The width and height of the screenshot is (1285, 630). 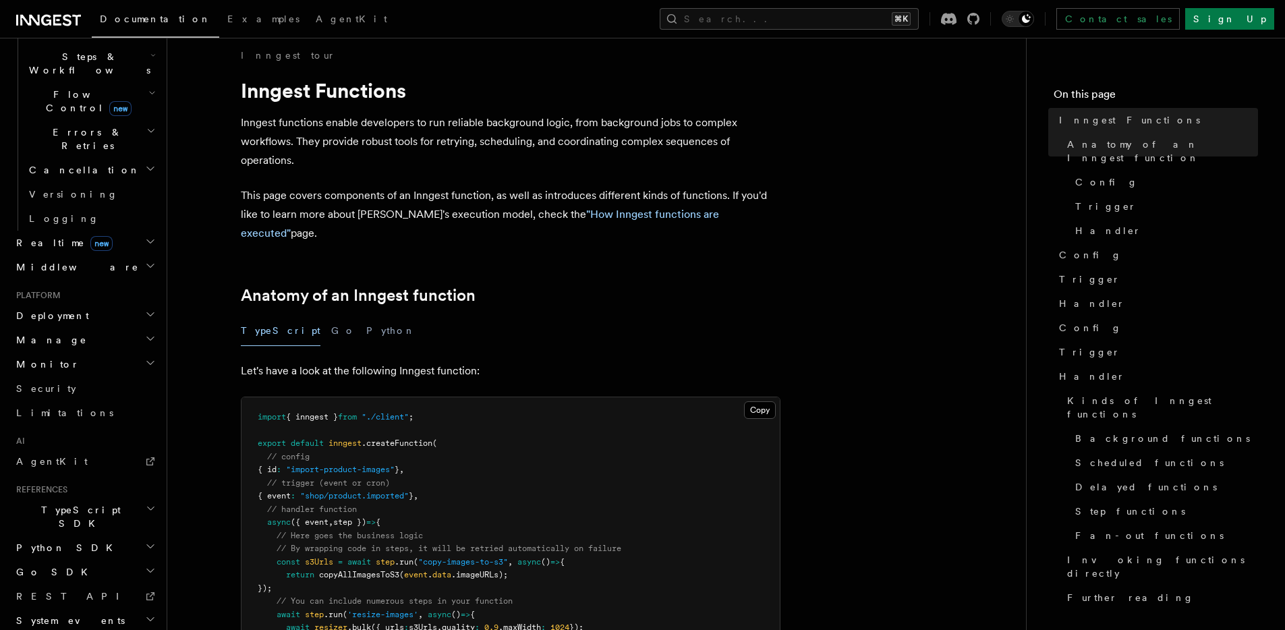 What do you see at coordinates (1162, 151) in the screenshot?
I see `span: Anatomy of an Inngest function` at bounding box center [1162, 151].